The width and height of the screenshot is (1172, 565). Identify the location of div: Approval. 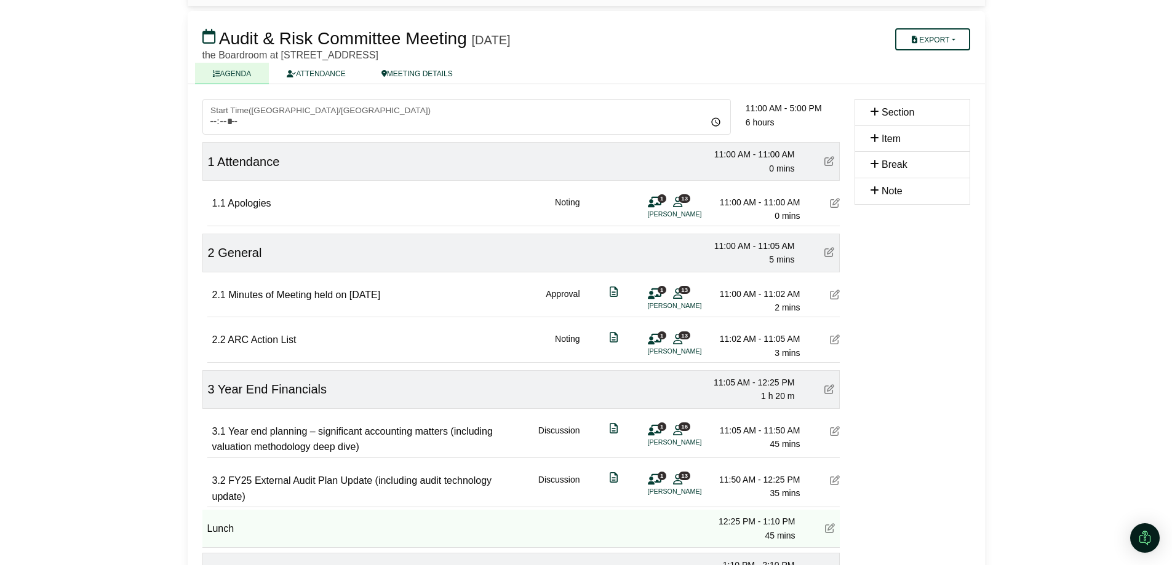
(562, 301).